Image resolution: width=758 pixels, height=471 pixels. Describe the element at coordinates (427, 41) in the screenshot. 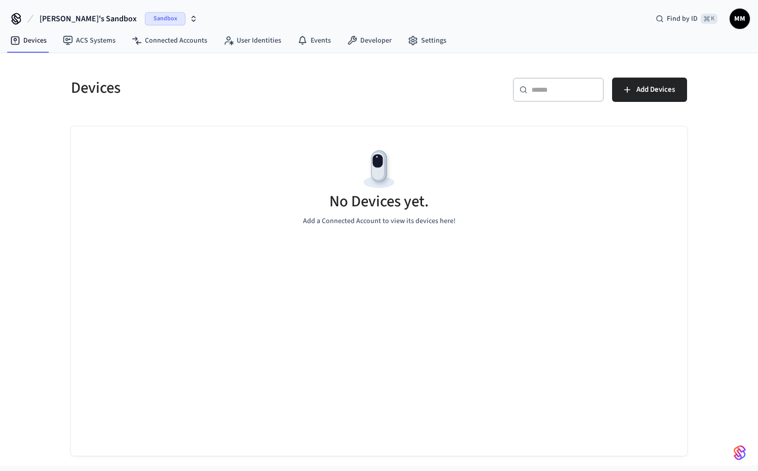

I see `a: Settings` at that location.